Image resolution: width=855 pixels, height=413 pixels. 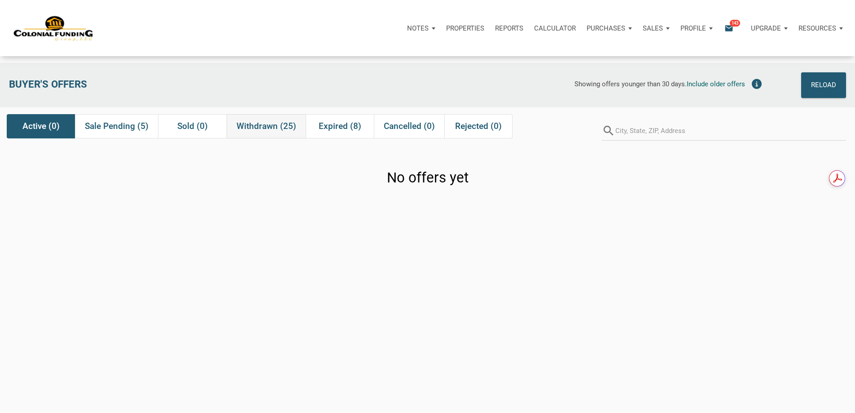 I want to click on span: 143, so click(x=735, y=23).